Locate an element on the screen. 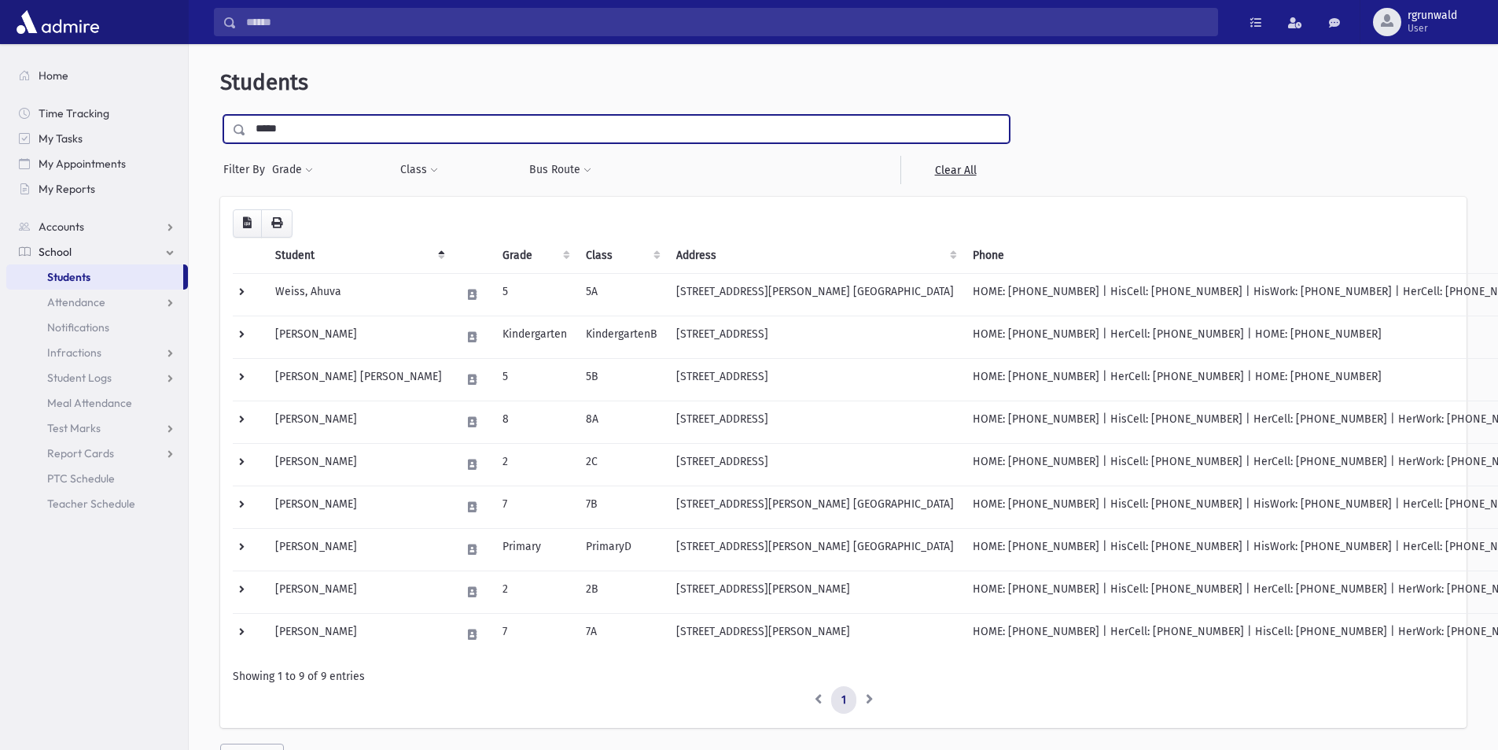 The width and height of the screenshot is (1498, 750). span: School is located at coordinates (55, 252).